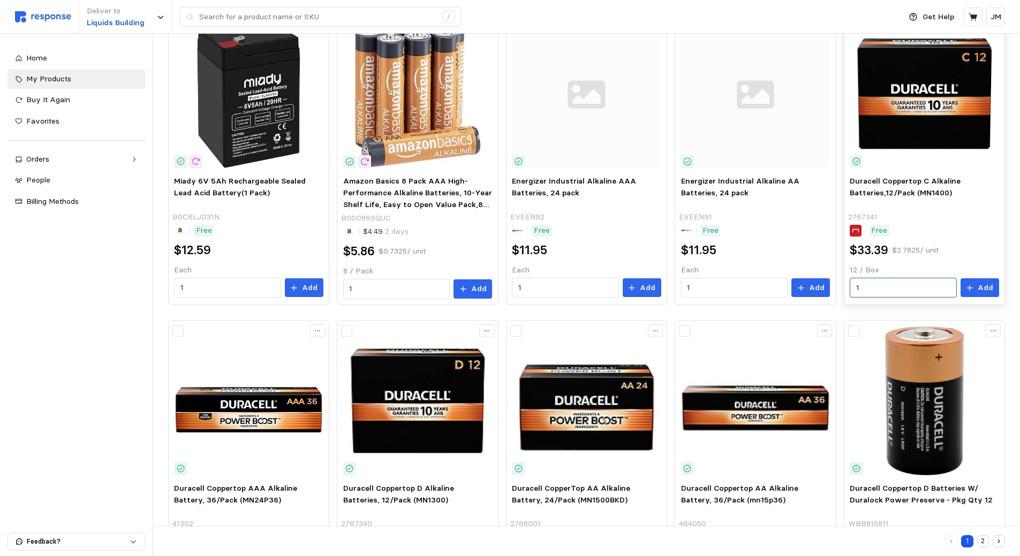  Describe the element at coordinates (76, 122) in the screenshot. I see `a: Favorites` at that location.